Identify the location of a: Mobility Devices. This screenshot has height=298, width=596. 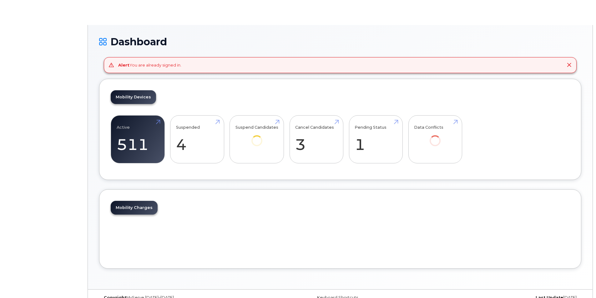
(133, 97).